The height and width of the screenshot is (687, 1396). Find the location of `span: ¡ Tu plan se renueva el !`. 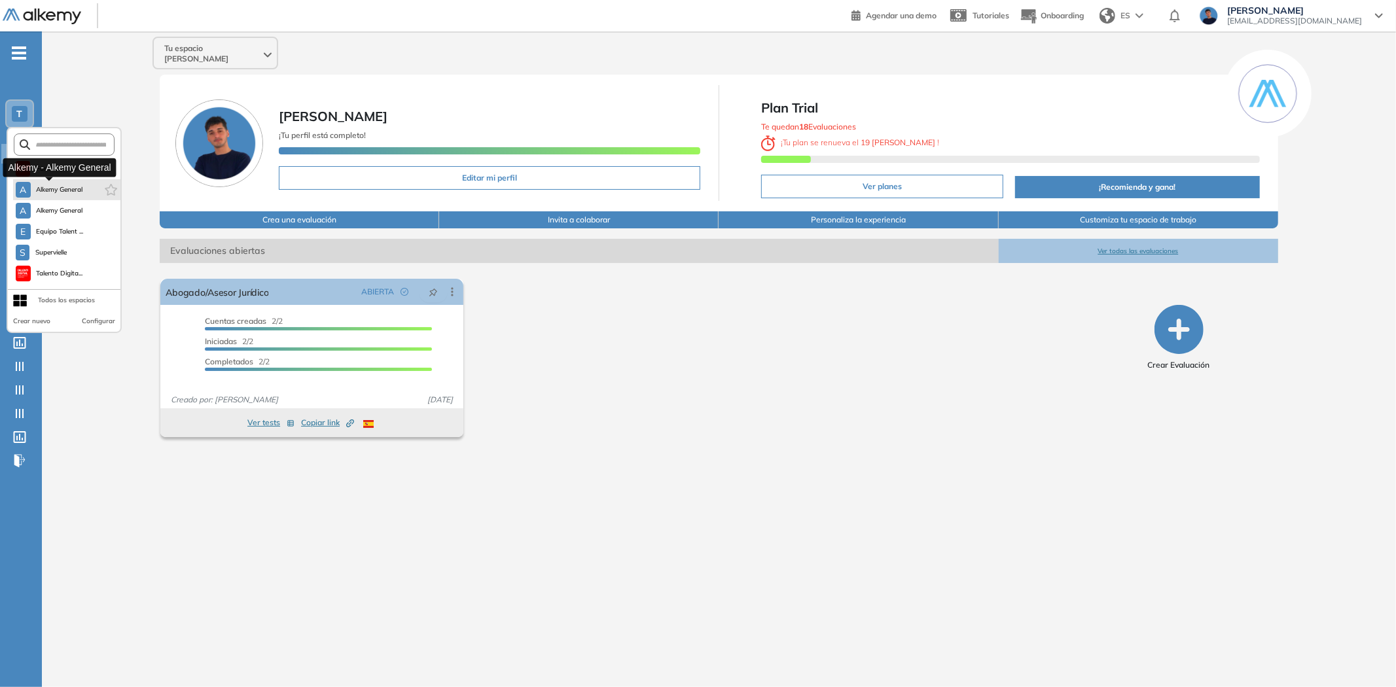

span: ¡ Tu plan se renueva el ! is located at coordinates (850, 142).